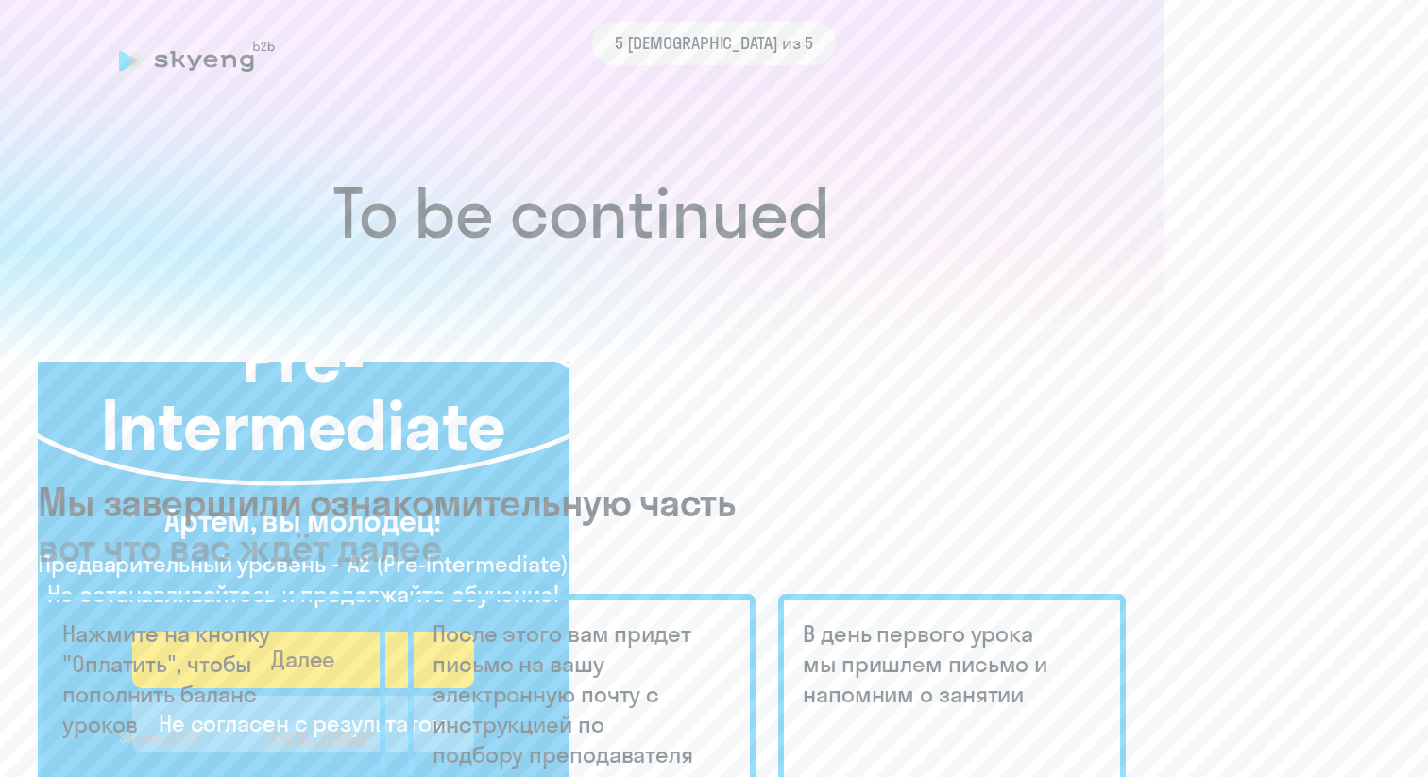 Image resolution: width=1428 pixels, height=777 pixels. Describe the element at coordinates (195, 679) in the screenshot. I see `h5: Нажмите на кнопку "Оплатить", чтобы пополнить баланс уроков` at that location.